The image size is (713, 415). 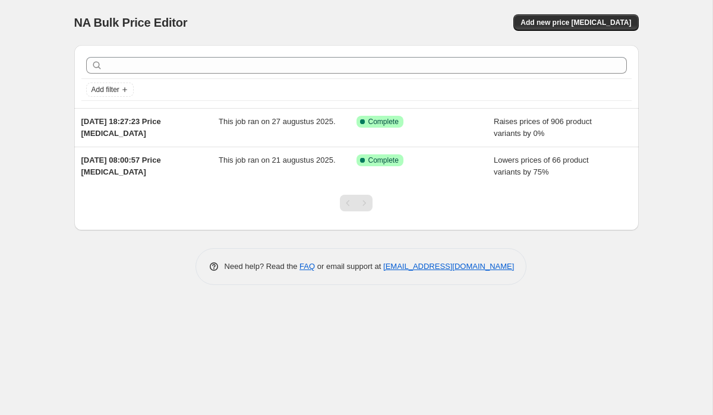 I want to click on span: Raises prices of 906 product variants by 0%, so click(x=542, y=127).